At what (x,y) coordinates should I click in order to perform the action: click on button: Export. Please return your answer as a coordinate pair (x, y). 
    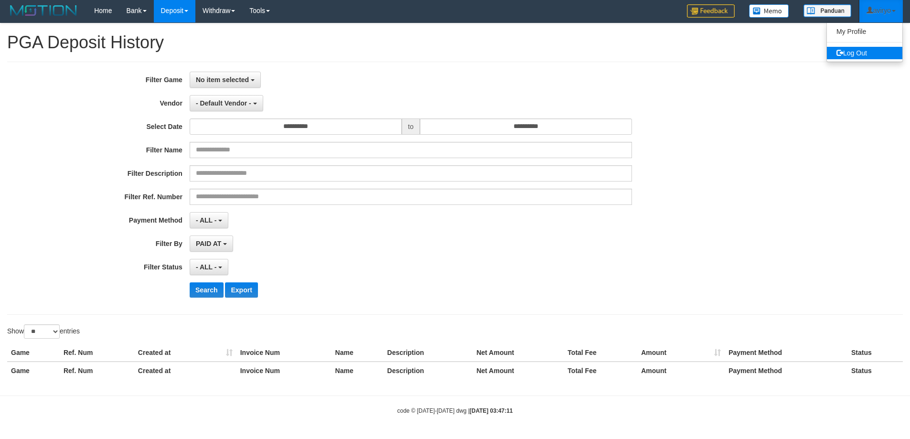
    Looking at the image, I should click on (241, 290).